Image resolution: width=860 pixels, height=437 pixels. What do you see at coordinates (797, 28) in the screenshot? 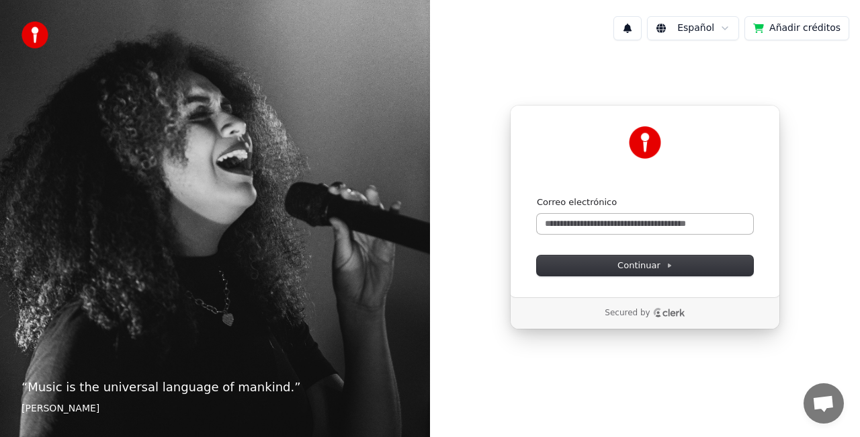
I see `button: Añadir créditos` at bounding box center [797, 28].